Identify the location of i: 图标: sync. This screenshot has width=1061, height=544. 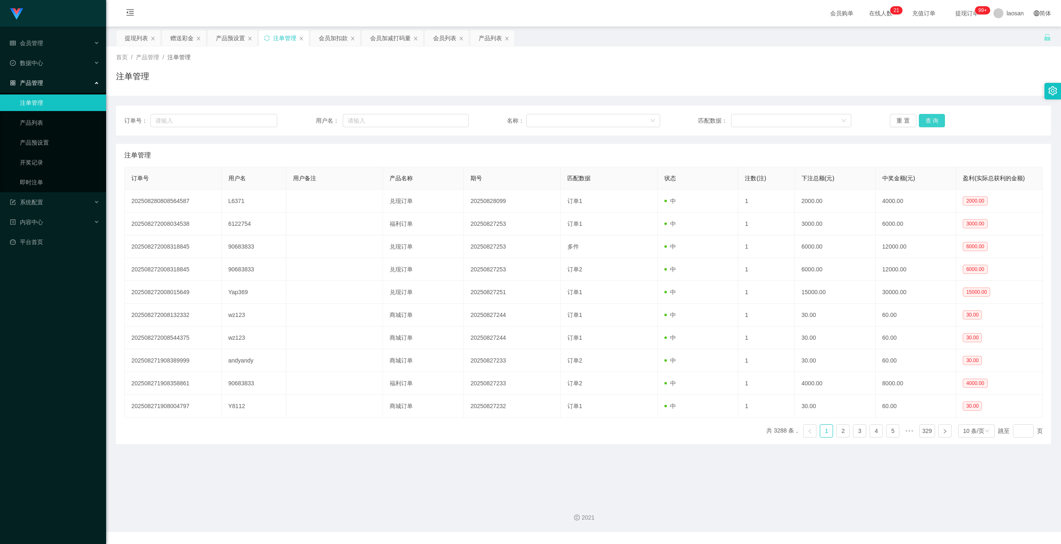
(267, 38).